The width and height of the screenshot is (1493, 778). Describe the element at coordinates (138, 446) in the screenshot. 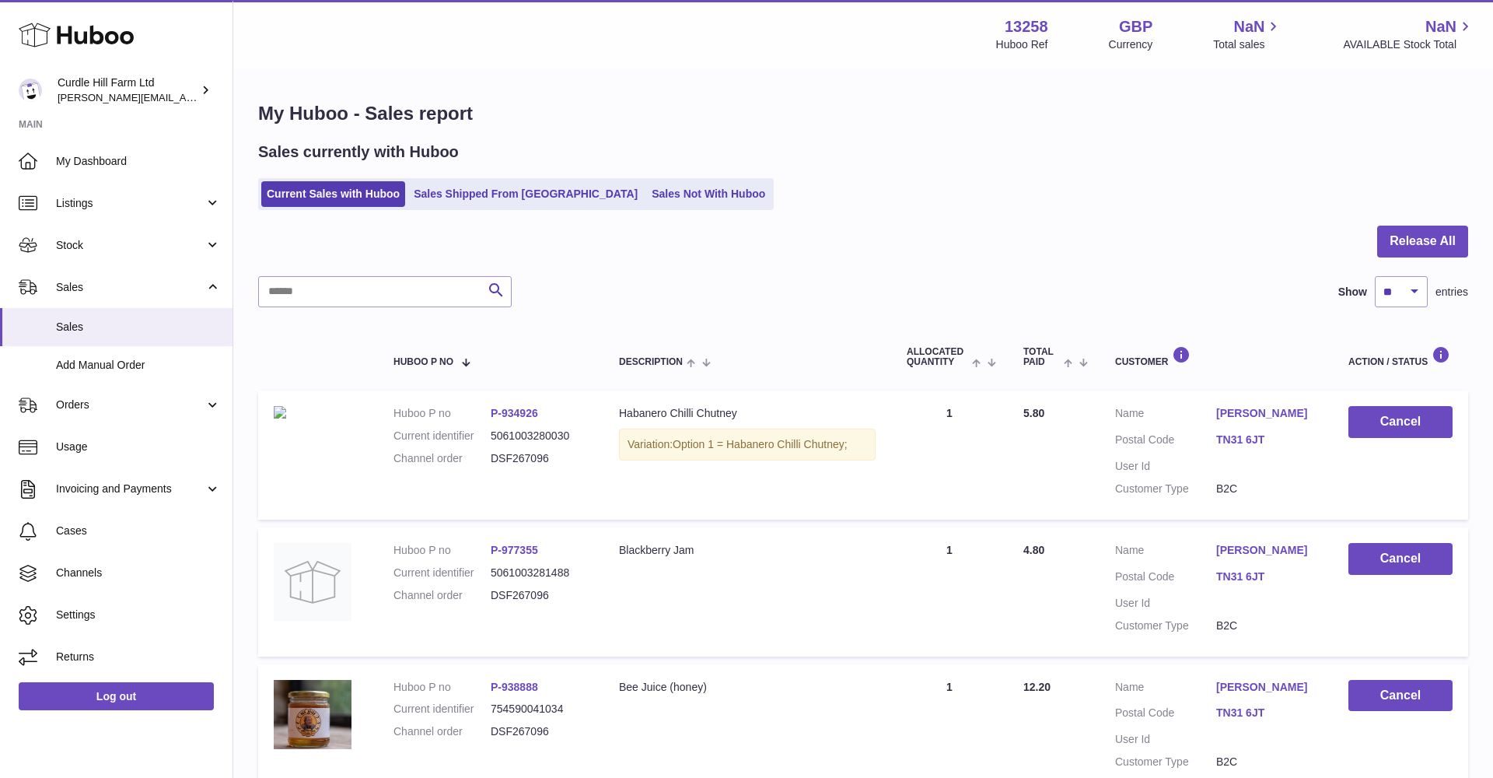

I see `span: Usage` at that location.